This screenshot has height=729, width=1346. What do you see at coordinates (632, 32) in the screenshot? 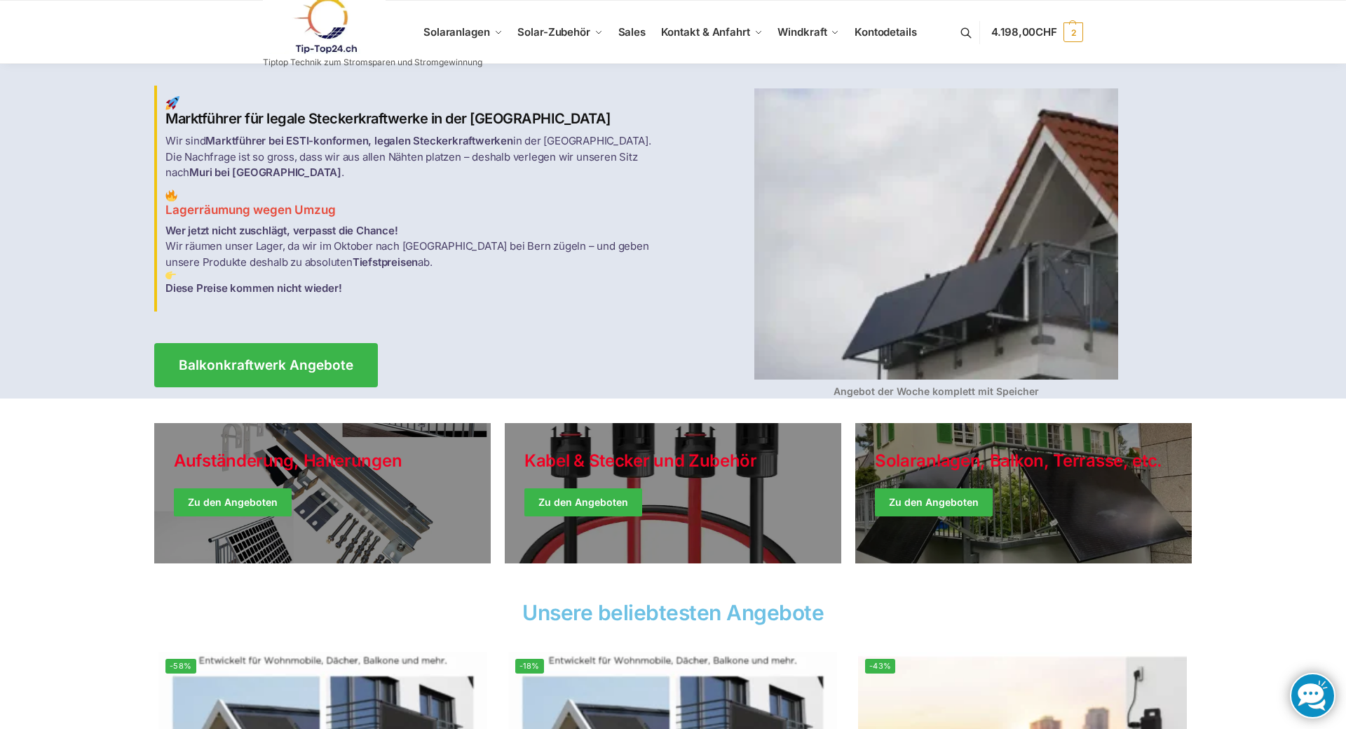
I see `a: Sales` at bounding box center [632, 32].